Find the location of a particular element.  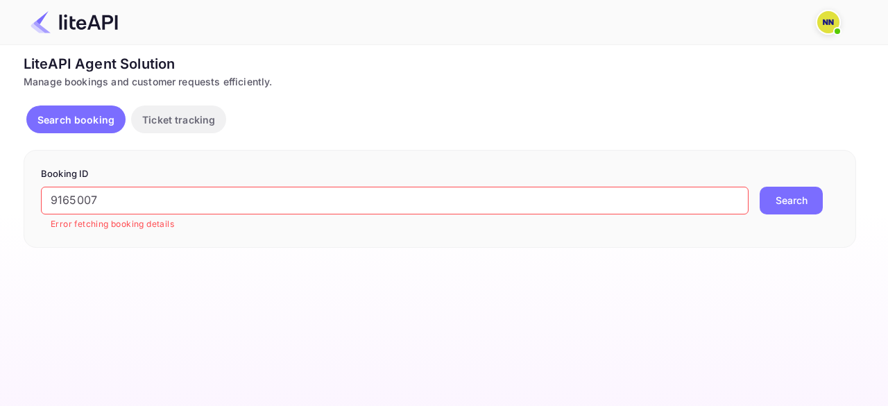

button: Search is located at coordinates (791, 201).